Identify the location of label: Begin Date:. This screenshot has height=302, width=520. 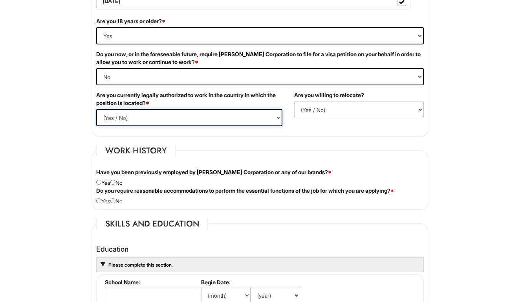
(255, 282).